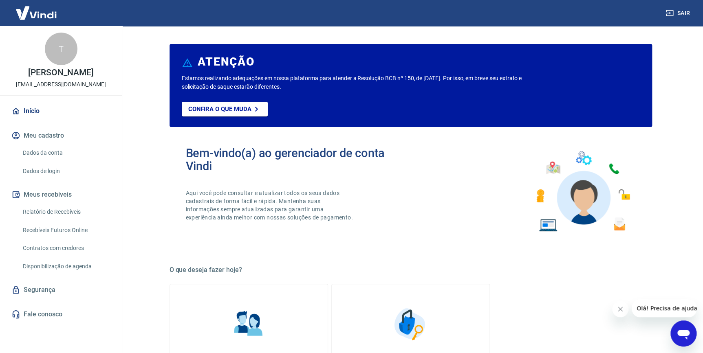  Describe the element at coordinates (66, 212) in the screenshot. I see `a: Relatório de Recebíveis` at that location.